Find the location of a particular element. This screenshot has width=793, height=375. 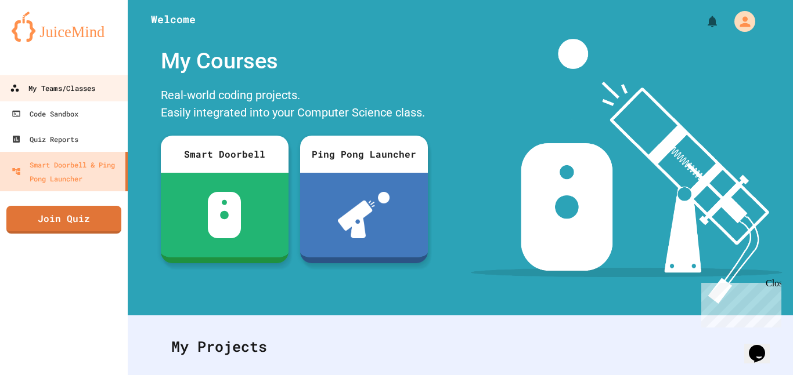

div: Smart Doorbell is located at coordinates (225, 154).